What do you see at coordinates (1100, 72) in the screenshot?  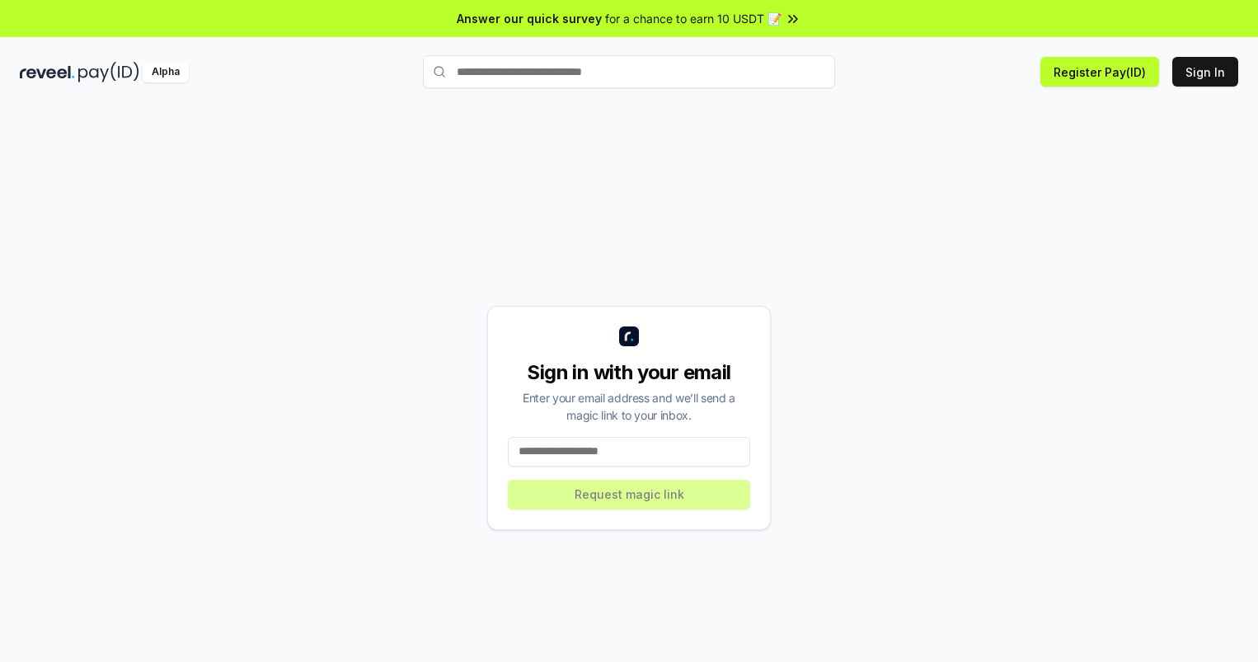 I see `button: Register Pay(ID)` at bounding box center [1100, 72].